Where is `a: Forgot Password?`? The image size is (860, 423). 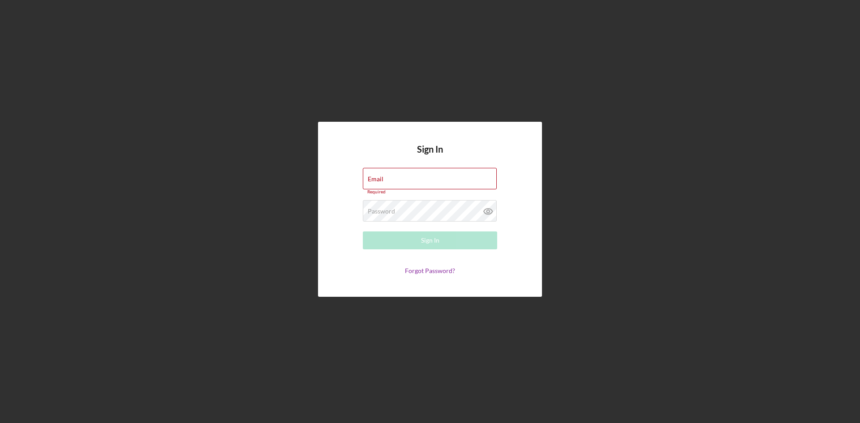
a: Forgot Password? is located at coordinates (430, 270).